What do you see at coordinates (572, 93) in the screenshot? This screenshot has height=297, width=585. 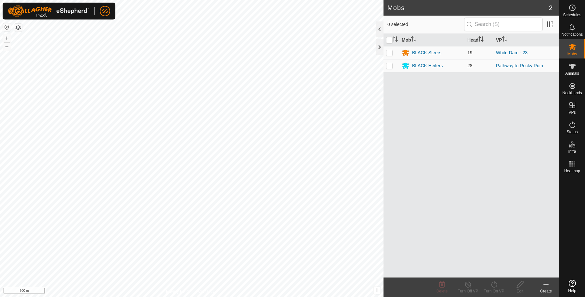 I see `span: Neckbands` at bounding box center [572, 93].